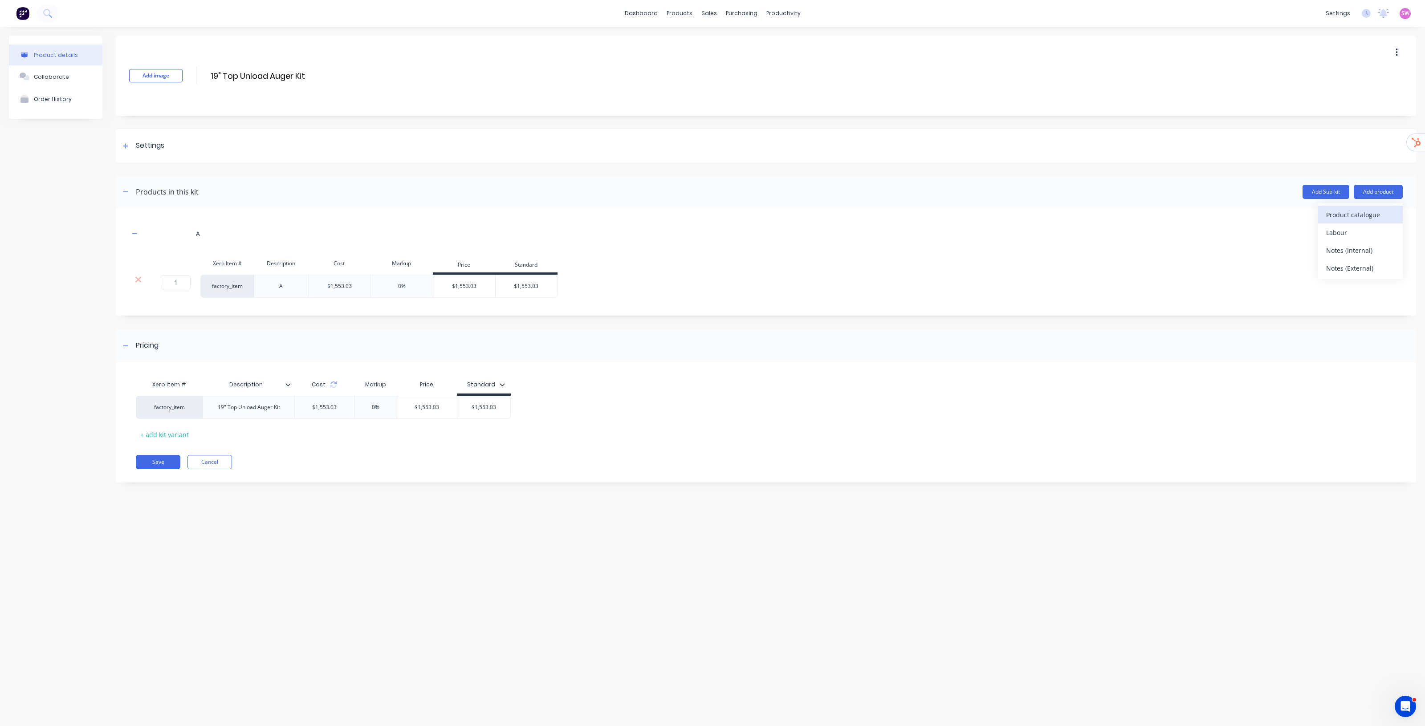  I want to click on div: sales, so click(709, 13).